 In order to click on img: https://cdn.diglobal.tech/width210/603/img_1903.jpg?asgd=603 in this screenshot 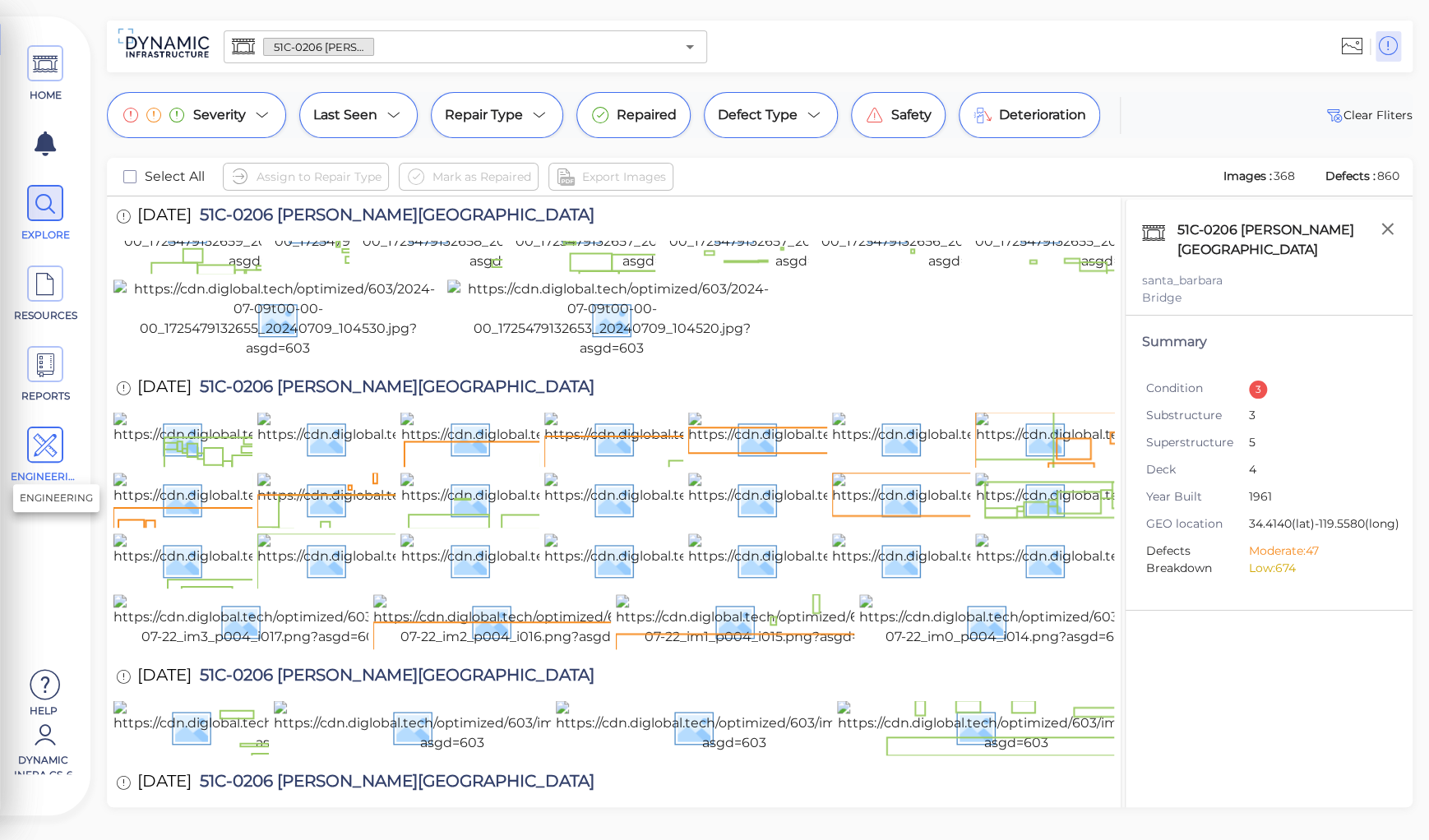, I will do `click(1007, 438)`.